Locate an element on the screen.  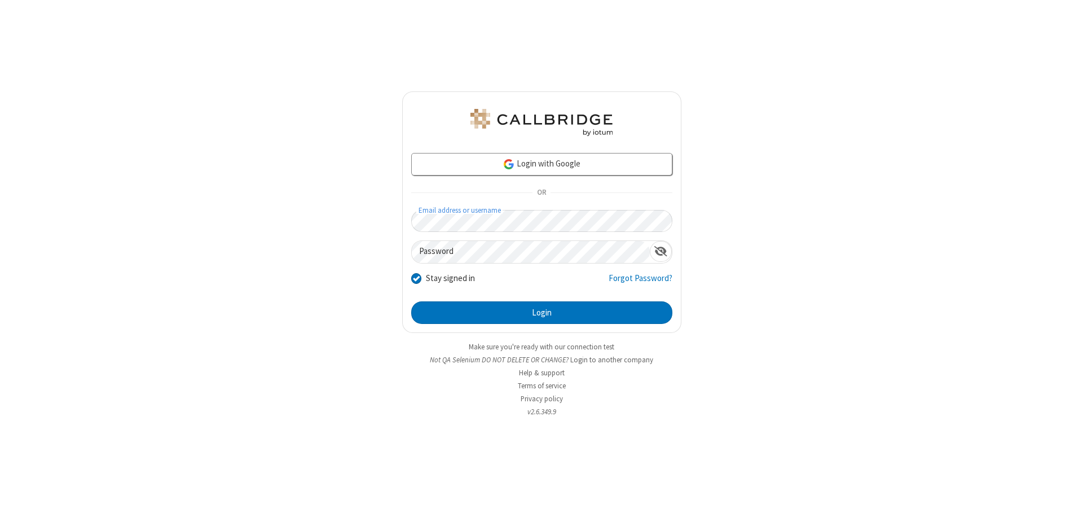
a: Help & support is located at coordinates (542, 372).